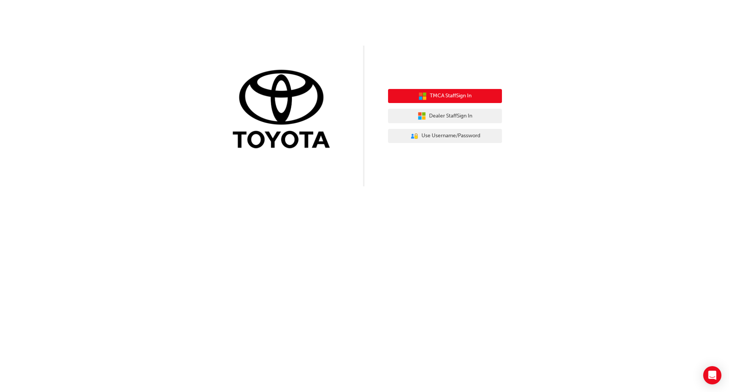 The height and width of the screenshot is (392, 729). Describe the element at coordinates (284, 110) in the screenshot. I see `img: Trak` at that location.